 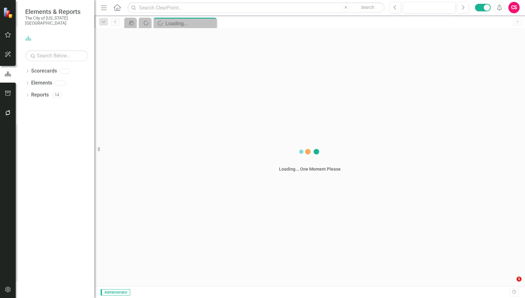 I want to click on div: Loading..., so click(x=190, y=23).